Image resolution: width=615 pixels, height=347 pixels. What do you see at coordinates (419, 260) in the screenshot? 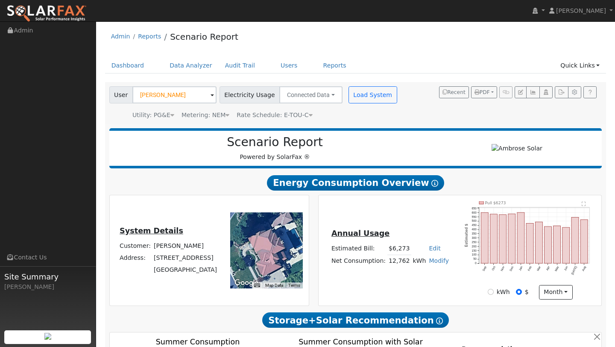
I see `td: kWh` at bounding box center [419, 260].